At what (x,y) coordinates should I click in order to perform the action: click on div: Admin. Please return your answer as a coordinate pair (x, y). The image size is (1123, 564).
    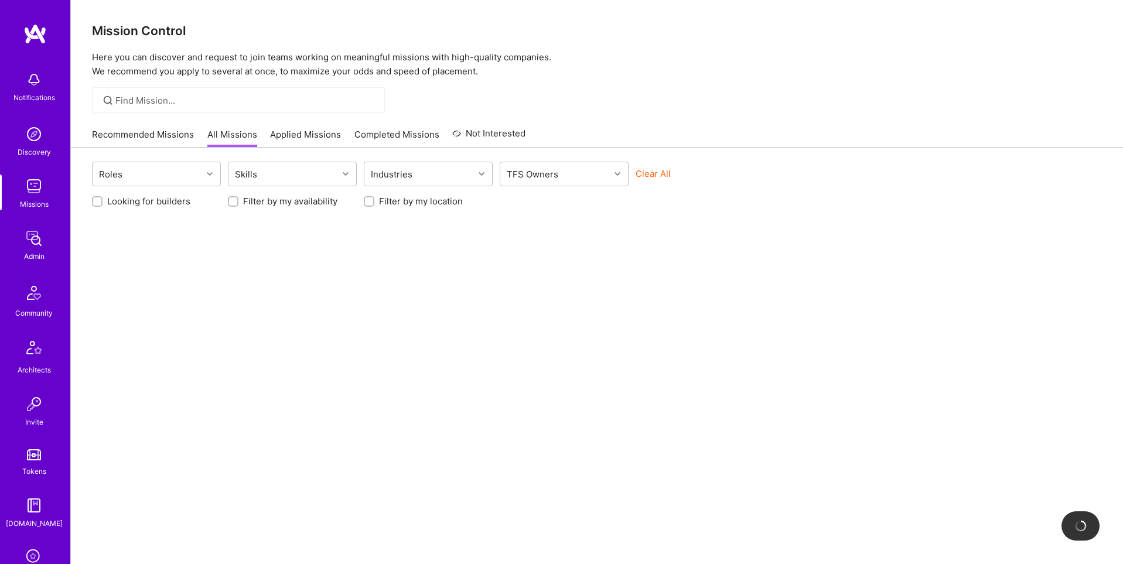
    Looking at the image, I should click on (34, 256).